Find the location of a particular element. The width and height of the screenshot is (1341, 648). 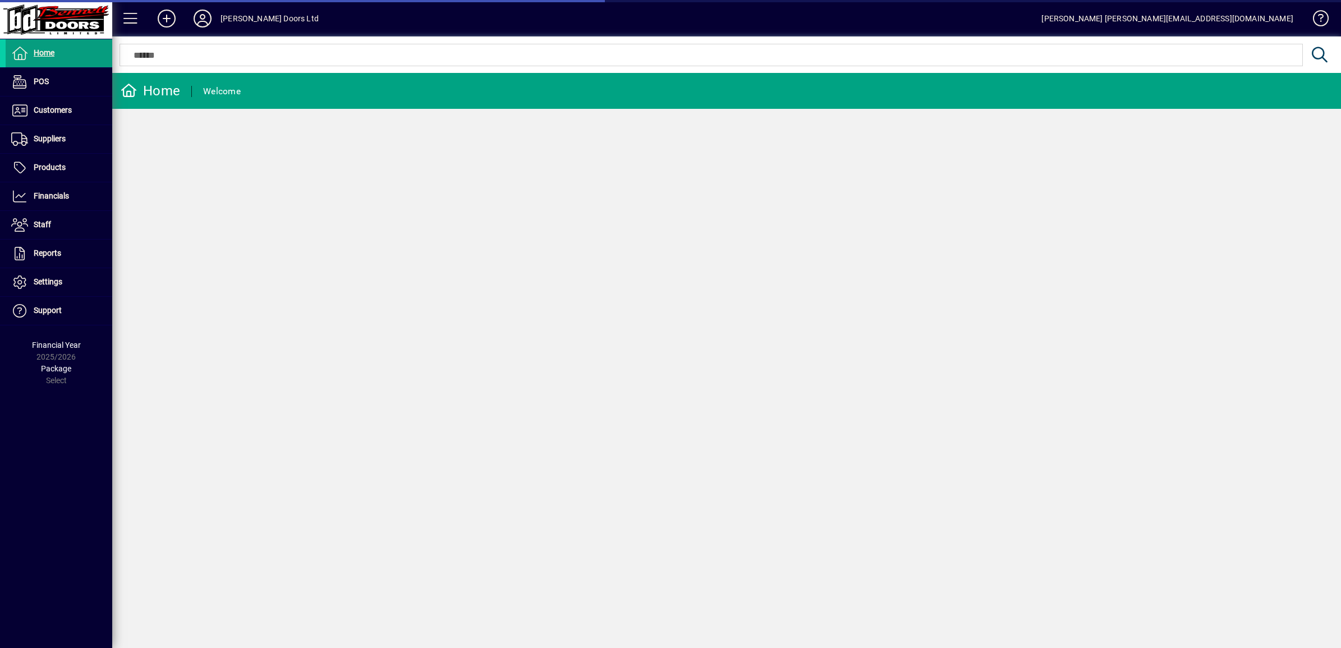

span: Financial Year is located at coordinates (56, 345).